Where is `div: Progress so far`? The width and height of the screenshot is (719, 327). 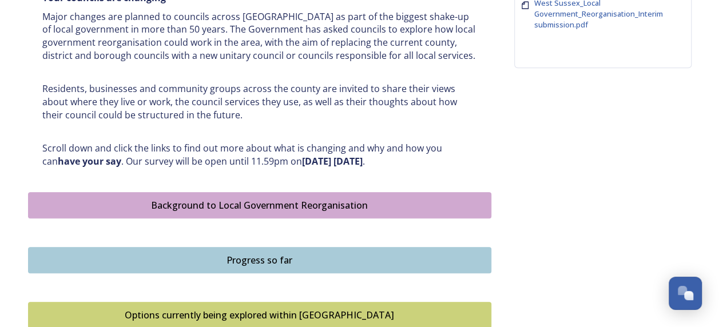 div: Progress so far is located at coordinates (260, 260).